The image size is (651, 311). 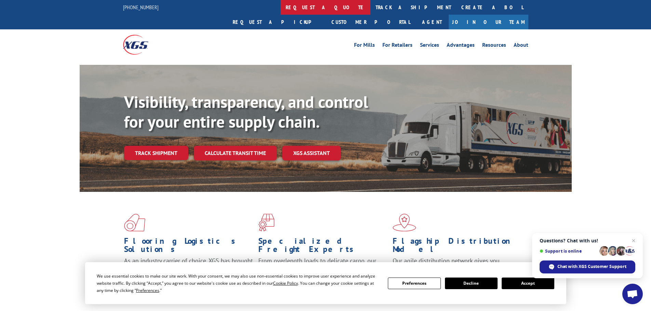 What do you see at coordinates (364, 46) in the screenshot?
I see `a: For Mills` at bounding box center [364, 46].